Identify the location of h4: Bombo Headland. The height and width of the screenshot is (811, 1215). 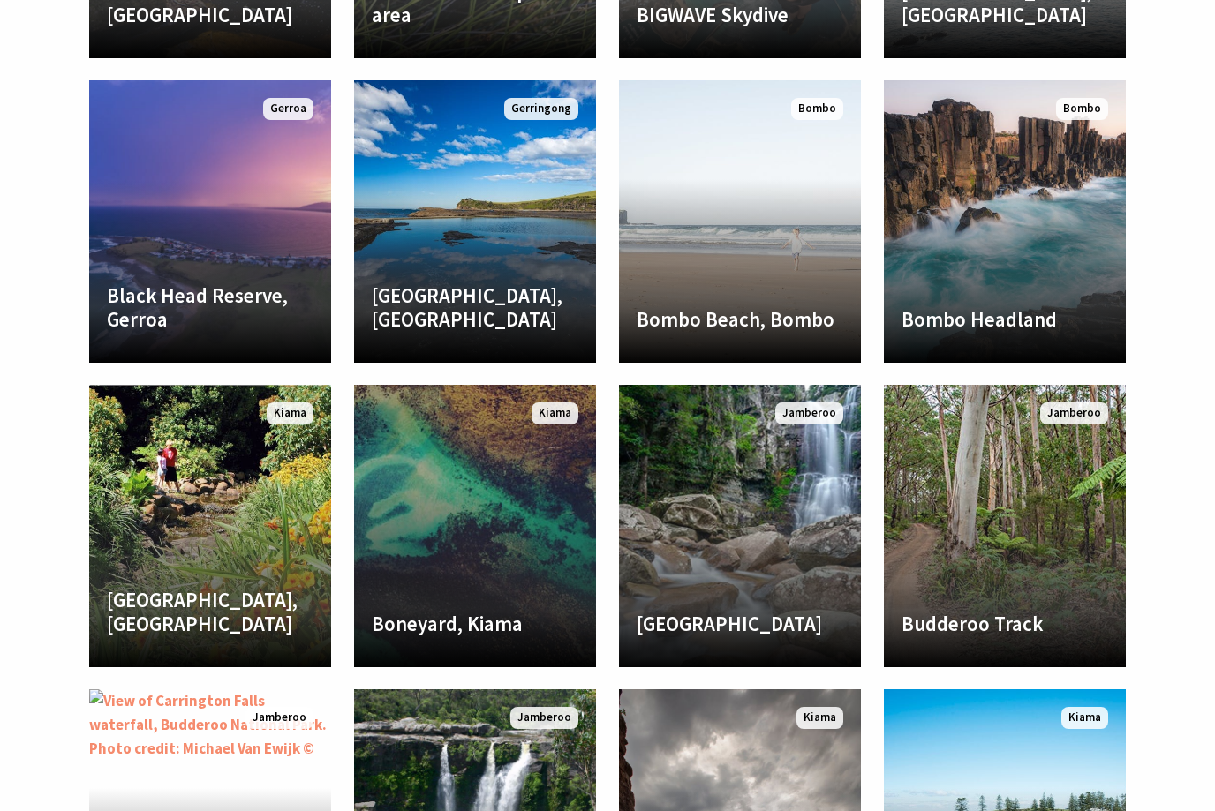
(1005, 320).